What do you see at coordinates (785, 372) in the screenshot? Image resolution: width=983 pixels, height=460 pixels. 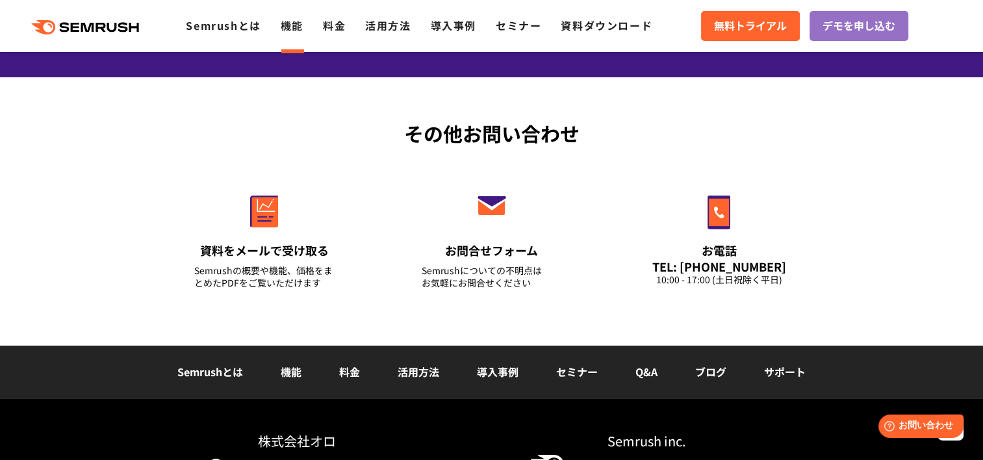 I see `a: サポート` at bounding box center [785, 372].